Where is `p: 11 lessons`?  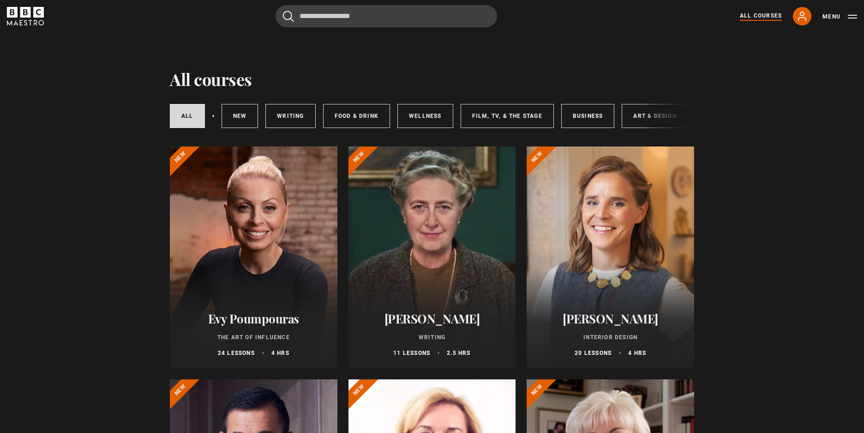
p: 11 lessons is located at coordinates (412, 353).